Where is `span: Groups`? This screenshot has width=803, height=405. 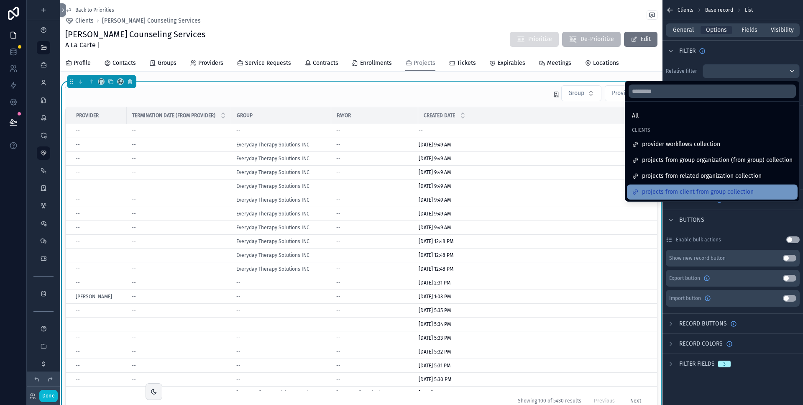 span: Groups is located at coordinates (167, 63).